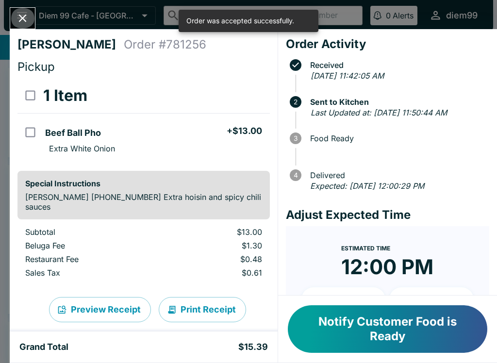 The height and width of the screenshot is (363, 497). What do you see at coordinates (144, 183) in the screenshot?
I see `h6: Special Instructions` at bounding box center [144, 183].